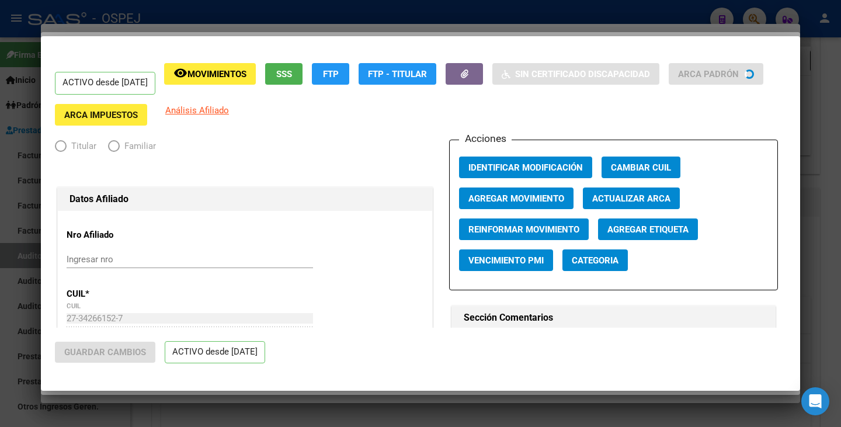  I want to click on button: Sin Certificado Discapacidad, so click(576, 74).